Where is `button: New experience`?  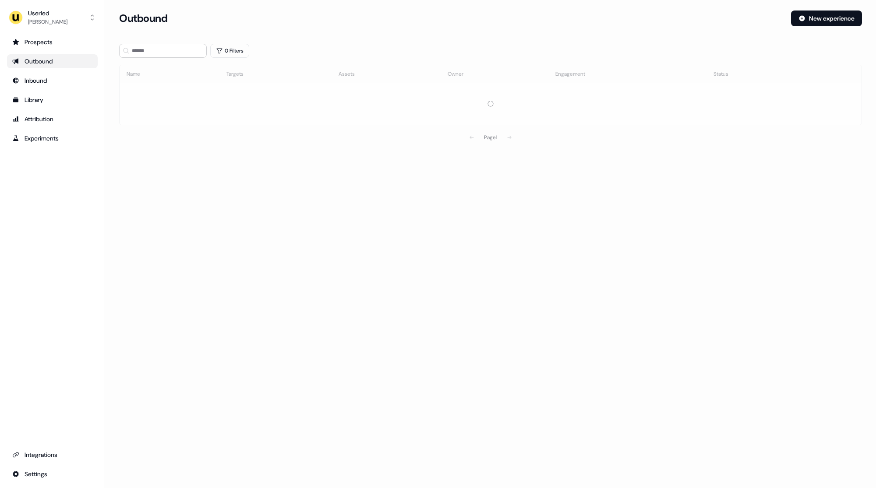 button: New experience is located at coordinates (826, 18).